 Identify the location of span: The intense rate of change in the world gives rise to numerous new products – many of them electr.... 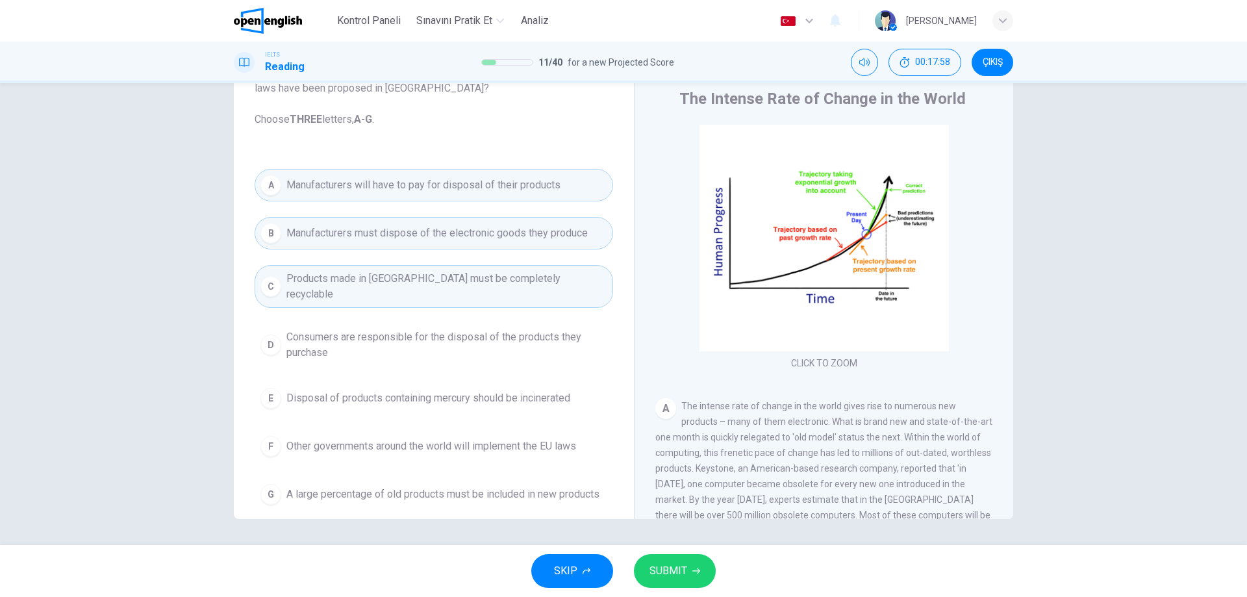
(823, 492).